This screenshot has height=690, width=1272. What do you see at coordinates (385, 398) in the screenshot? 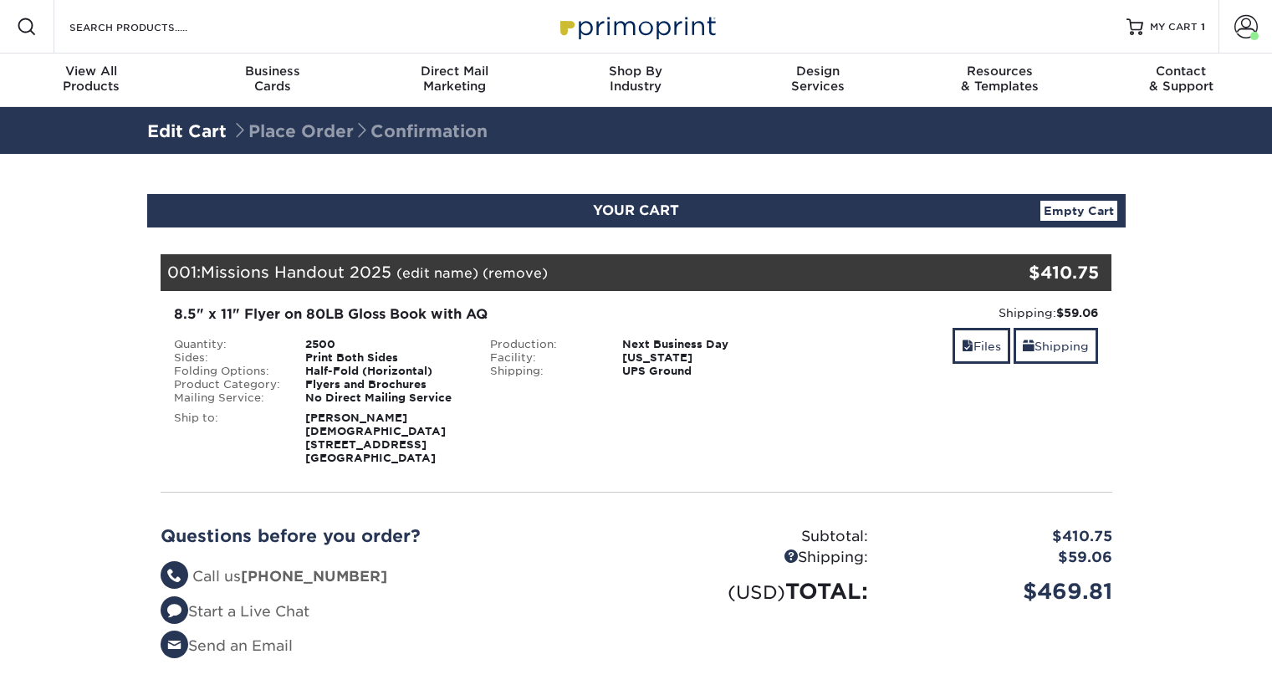
I see `div: No Direct Mailing Service` at bounding box center [385, 398].